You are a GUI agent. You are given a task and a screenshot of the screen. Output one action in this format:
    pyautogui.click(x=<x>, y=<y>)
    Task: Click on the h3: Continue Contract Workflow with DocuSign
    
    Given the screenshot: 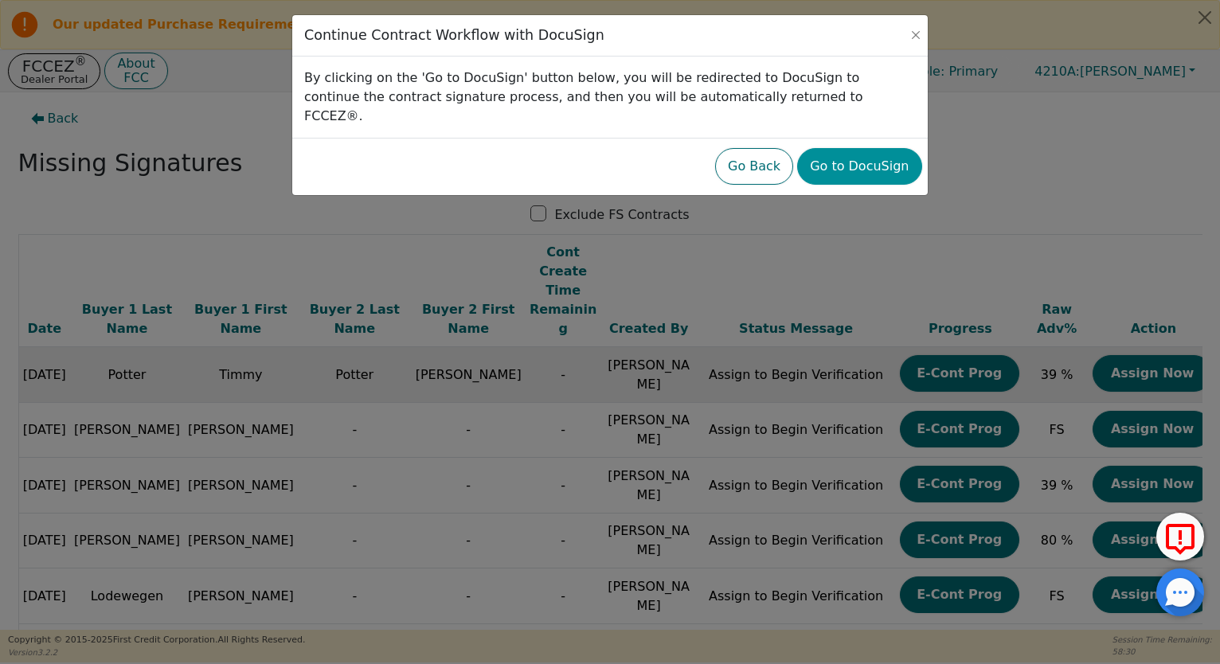 What is the action you would take?
    pyautogui.click(x=454, y=35)
    